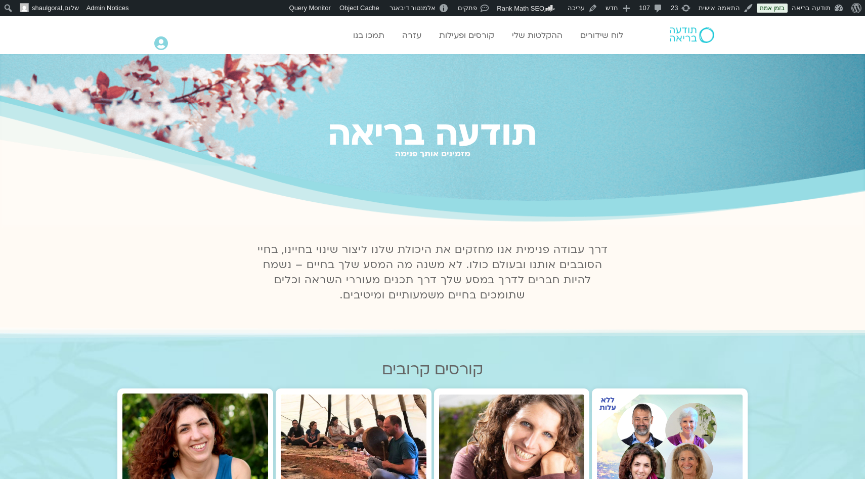 The width and height of the screenshot is (865, 479). Describe the element at coordinates (412, 35) in the screenshot. I see `a: עזרה` at that location.